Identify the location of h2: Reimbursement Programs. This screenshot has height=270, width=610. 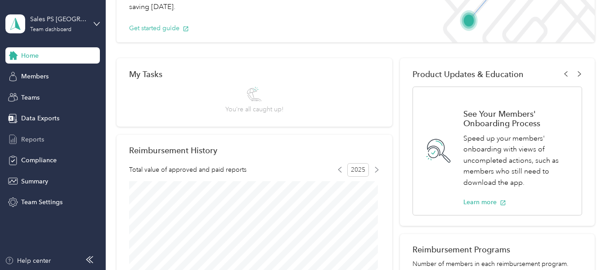
(497, 249).